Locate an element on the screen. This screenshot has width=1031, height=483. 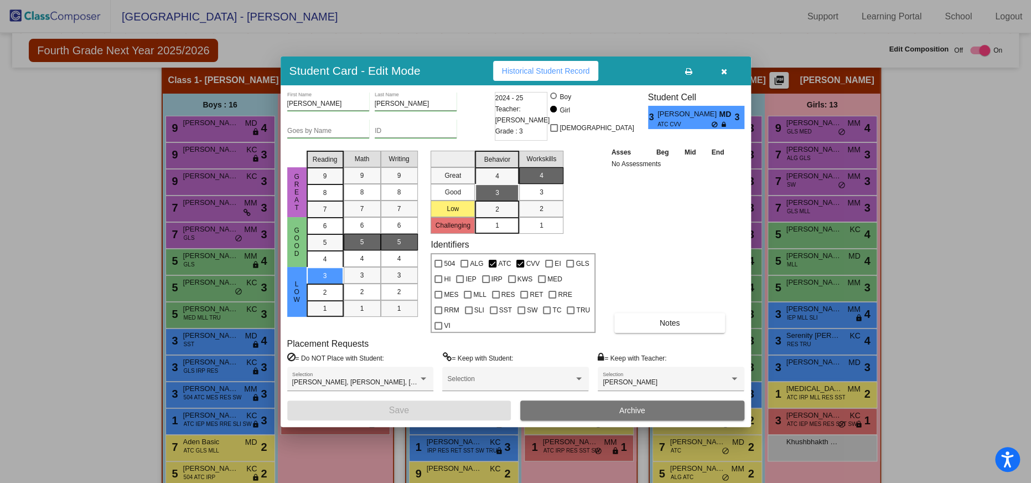
span: GLS is located at coordinates (582, 263).